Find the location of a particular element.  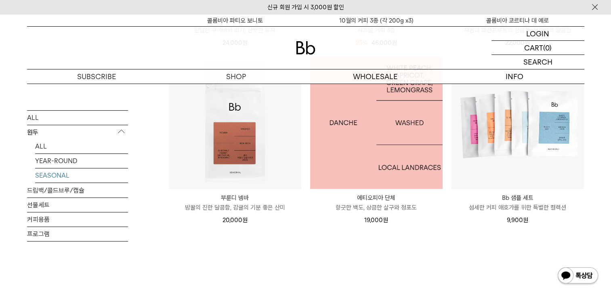

a: Bb 샘플 세트 is located at coordinates (518, 123).